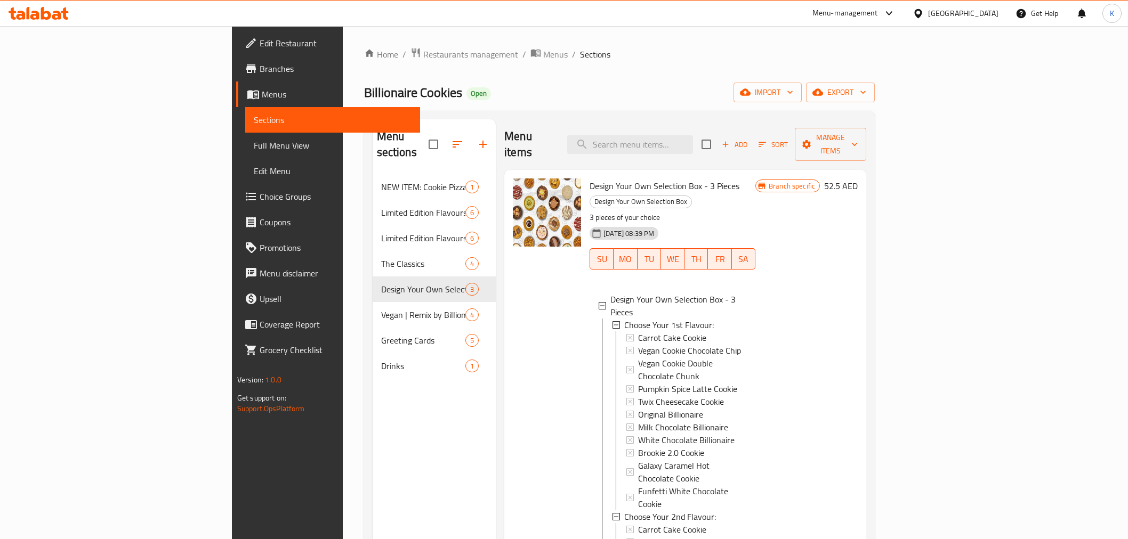 The width and height of the screenshot is (1128, 539). I want to click on span: Choose Your 1st Flavour:, so click(669, 325).